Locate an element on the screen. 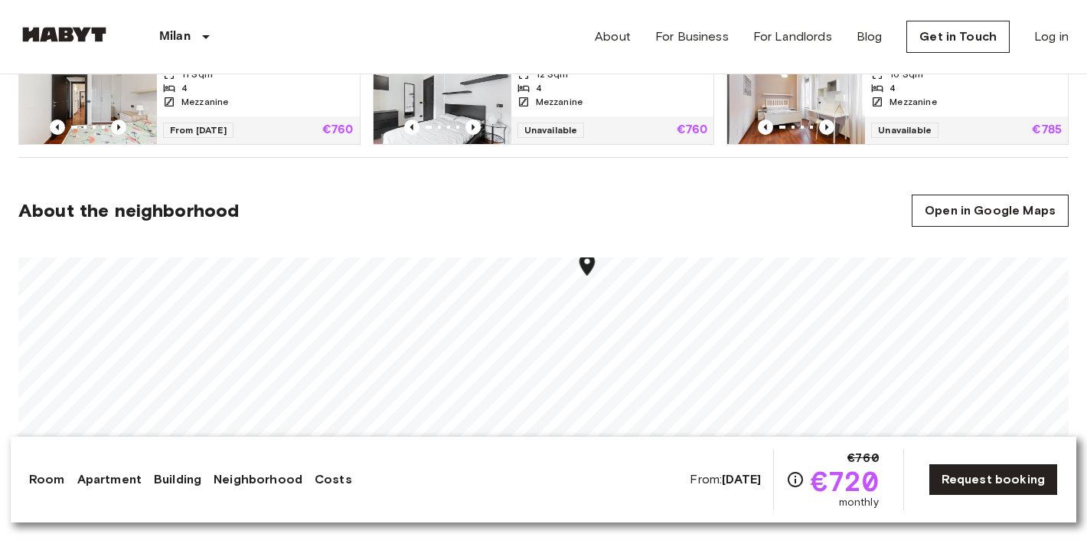 This screenshot has height=547, width=1087. a: Neighborhood is located at coordinates (258, 479).